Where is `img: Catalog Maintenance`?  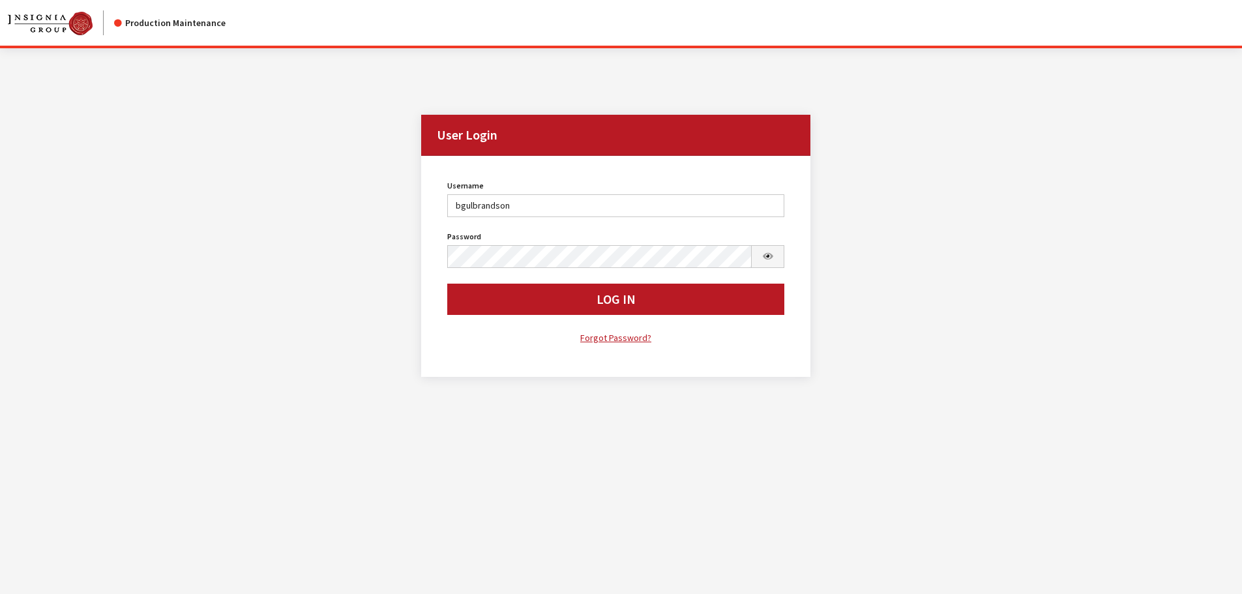 img: Catalog Maintenance is located at coordinates (50, 23).